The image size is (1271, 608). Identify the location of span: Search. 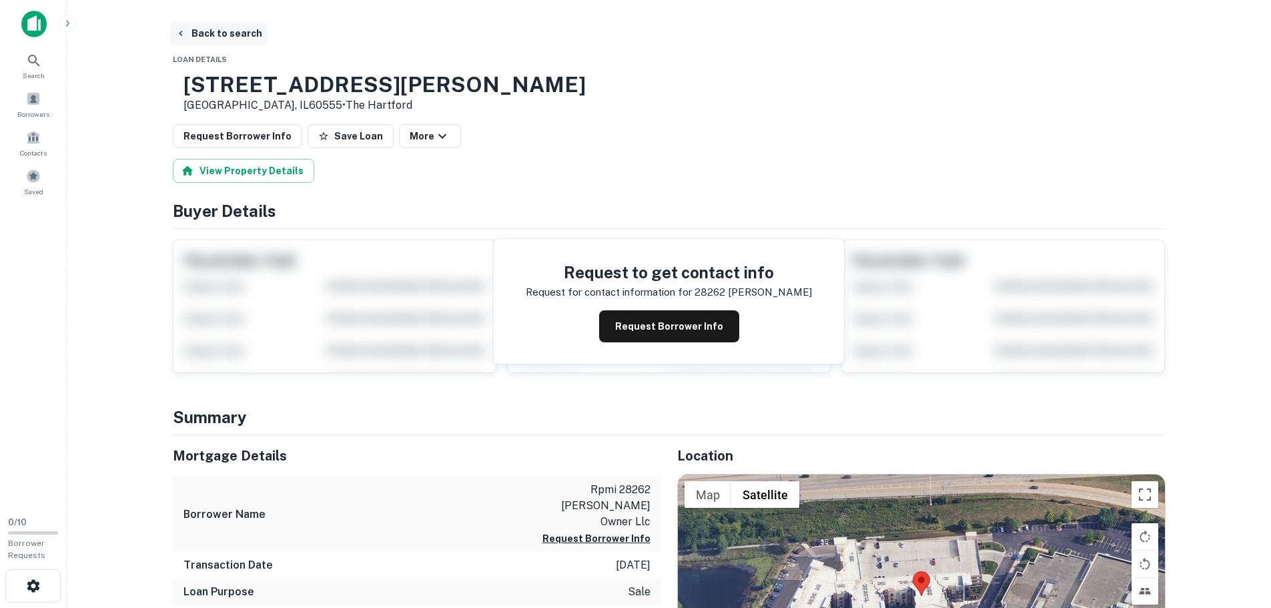
(33, 75).